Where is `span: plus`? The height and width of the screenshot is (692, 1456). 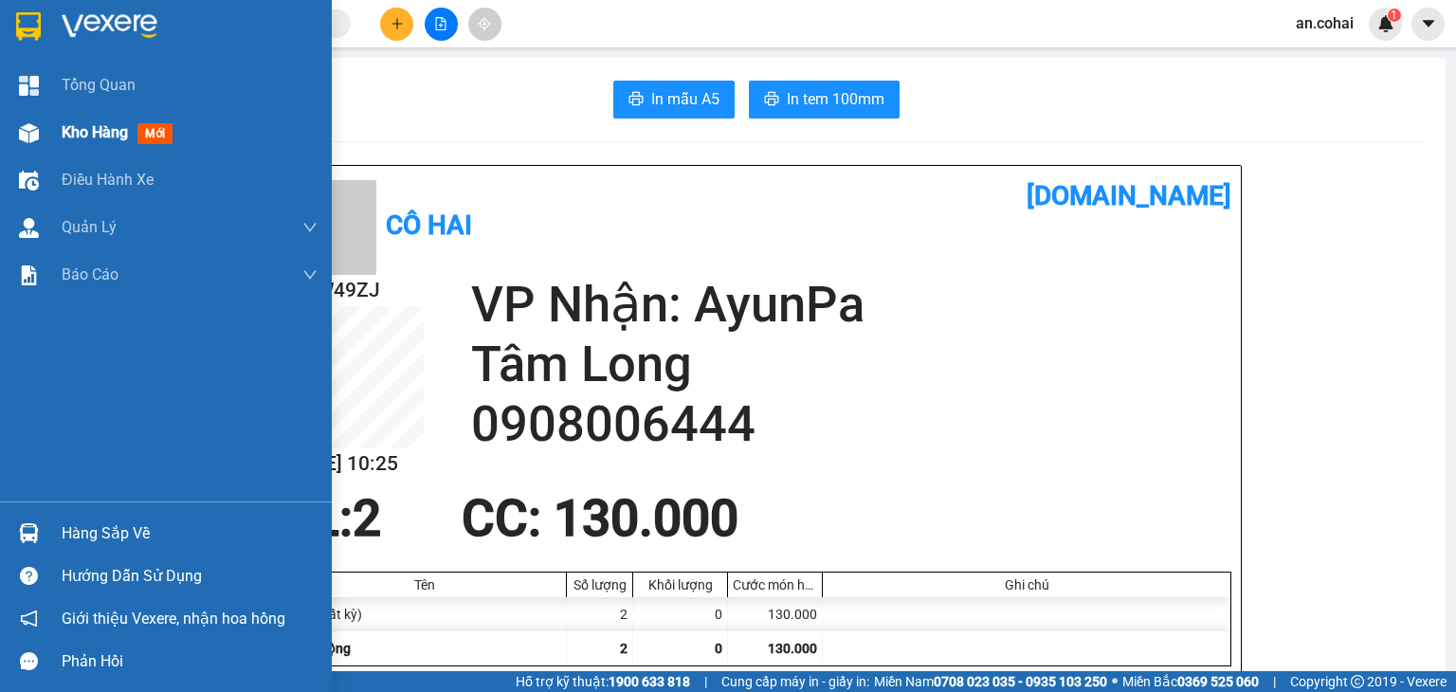 span: plus is located at coordinates (397, 24).